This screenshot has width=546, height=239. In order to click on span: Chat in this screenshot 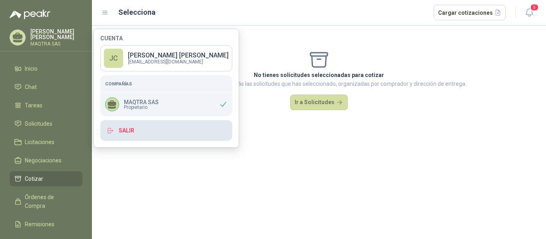, I will do `click(31, 87)`.